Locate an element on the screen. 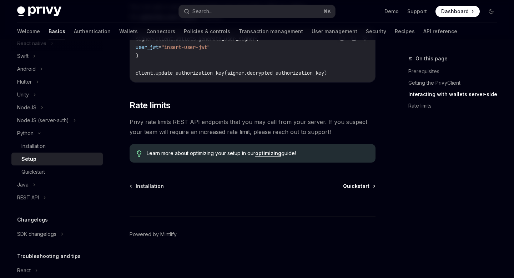 This screenshot has width=514, height=278. a: Connectors is located at coordinates (161, 31).